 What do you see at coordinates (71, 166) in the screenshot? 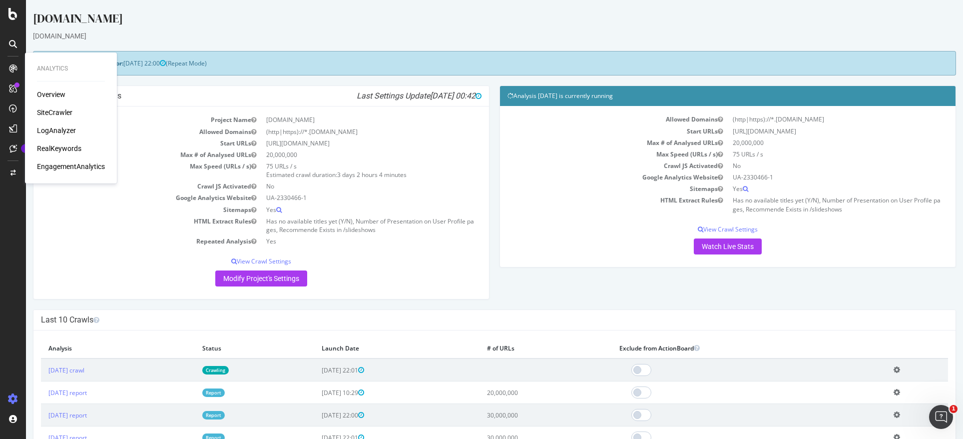
I see `a: EngagementAnalytics` at bounding box center [71, 166].